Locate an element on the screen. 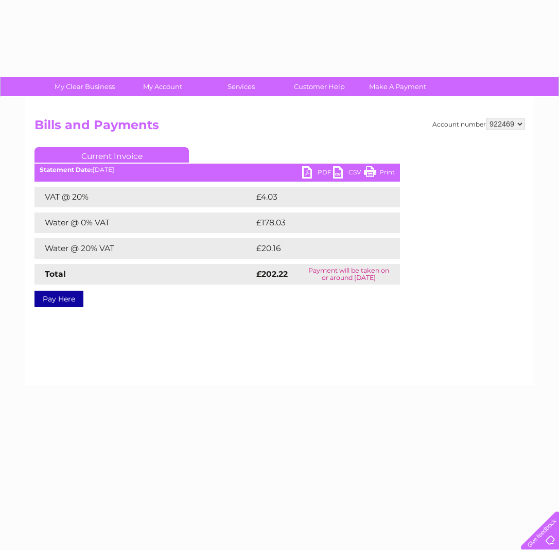 This screenshot has height=550, width=559. a: Pay Here is located at coordinates (59, 299).